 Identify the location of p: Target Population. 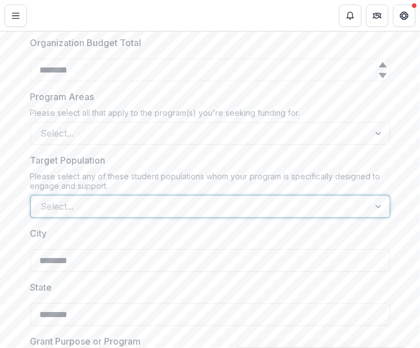
(68, 160).